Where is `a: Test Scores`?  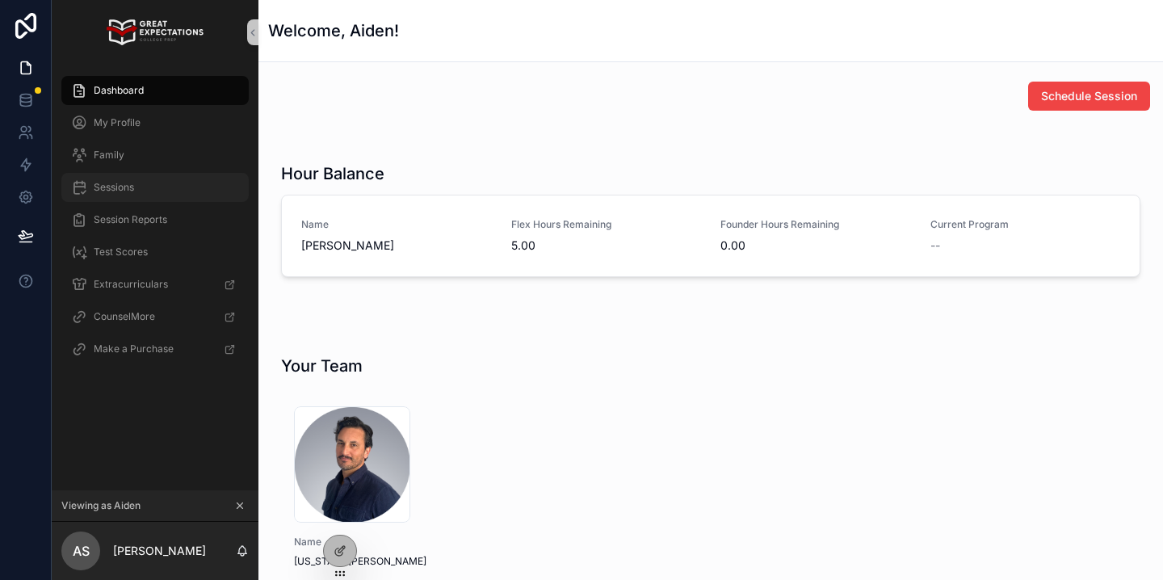 a: Test Scores is located at coordinates (155, 252).